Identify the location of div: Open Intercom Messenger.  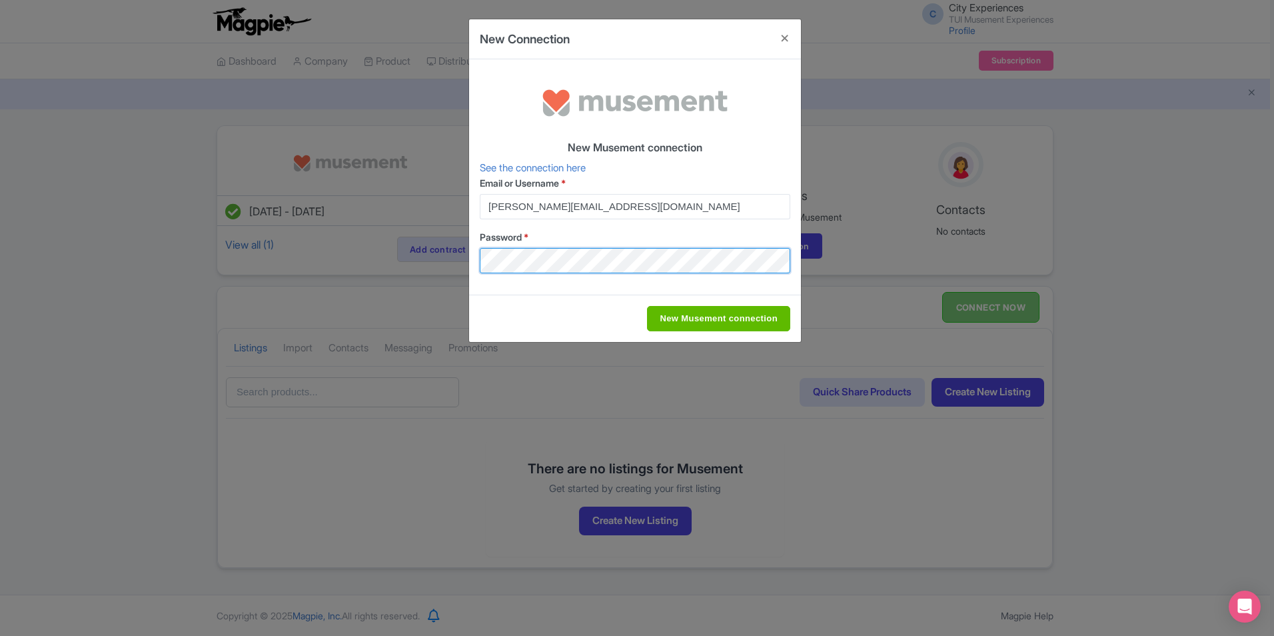
(1245, 606).